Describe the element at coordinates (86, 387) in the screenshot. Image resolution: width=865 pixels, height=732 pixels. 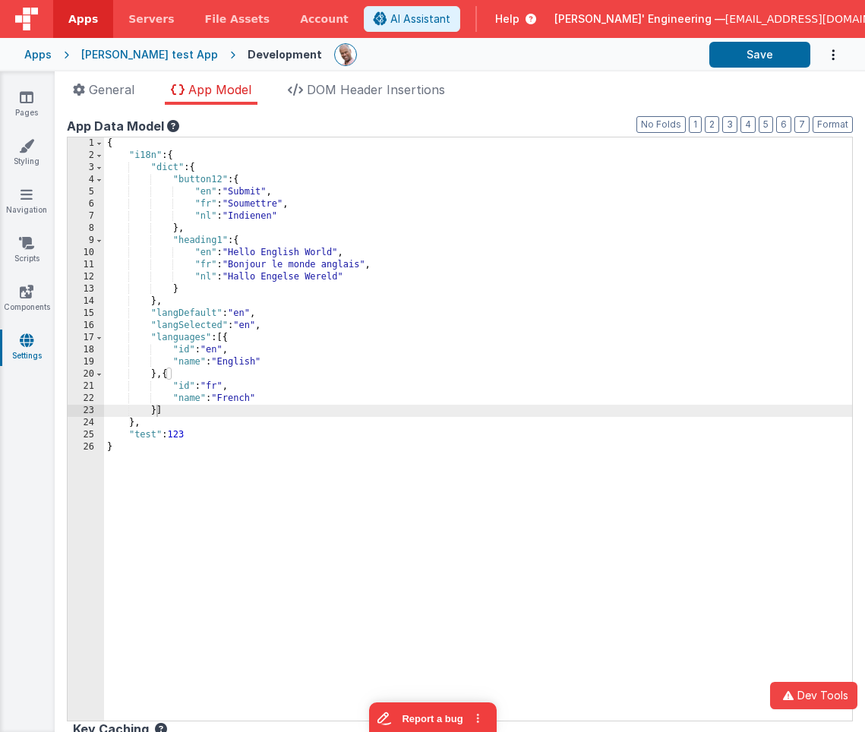
I see `div: 21` at that location.